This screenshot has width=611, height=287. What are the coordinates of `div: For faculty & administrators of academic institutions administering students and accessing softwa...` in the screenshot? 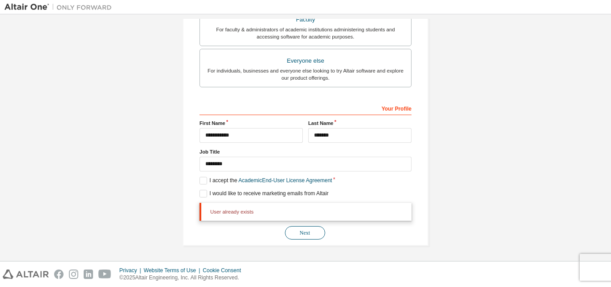 It's located at (306, 33).